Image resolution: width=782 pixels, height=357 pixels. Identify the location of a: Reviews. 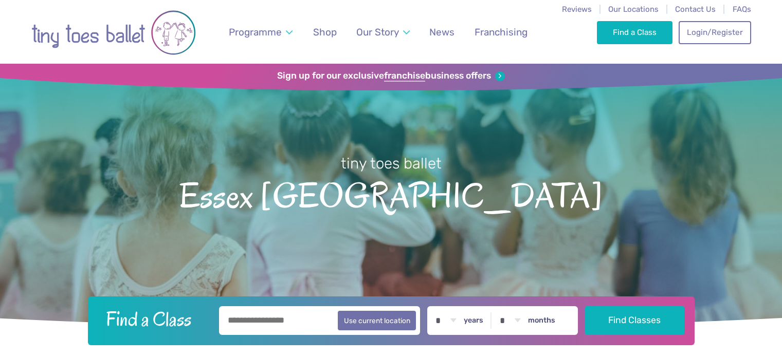
(577, 9).